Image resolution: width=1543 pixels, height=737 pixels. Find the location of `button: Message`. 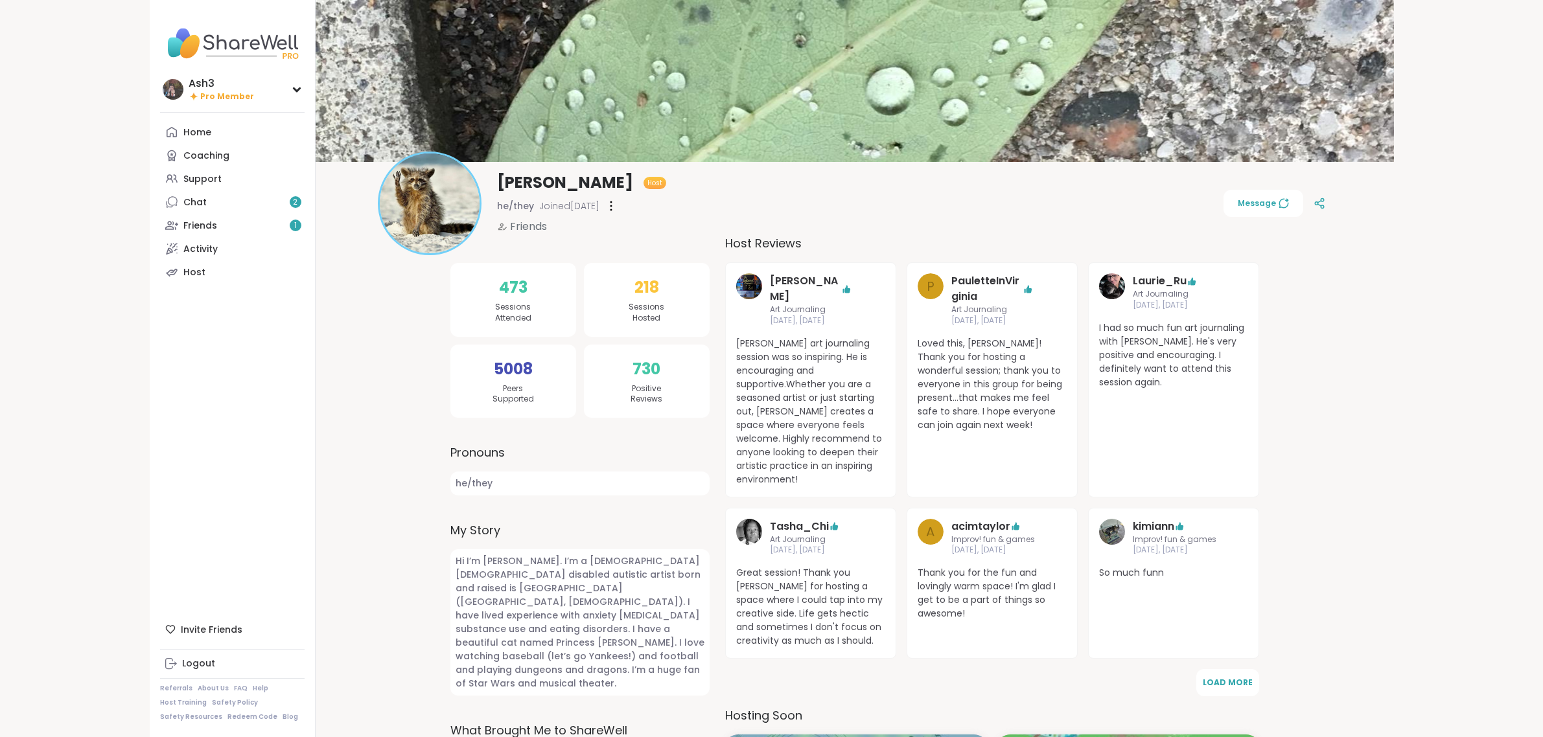

button: Message is located at coordinates (1263, 203).